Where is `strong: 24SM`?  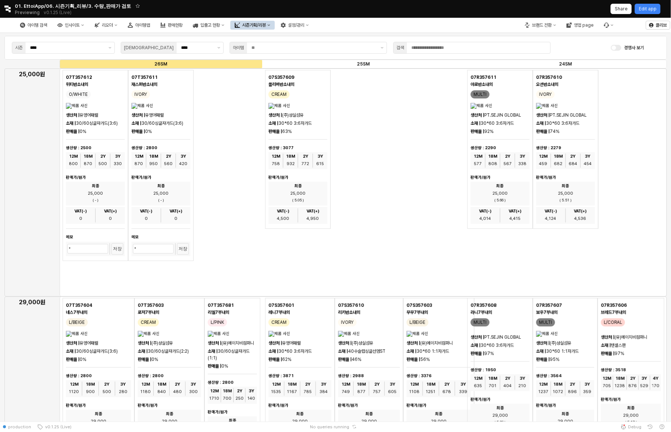 strong: 24SM is located at coordinates (565, 64).